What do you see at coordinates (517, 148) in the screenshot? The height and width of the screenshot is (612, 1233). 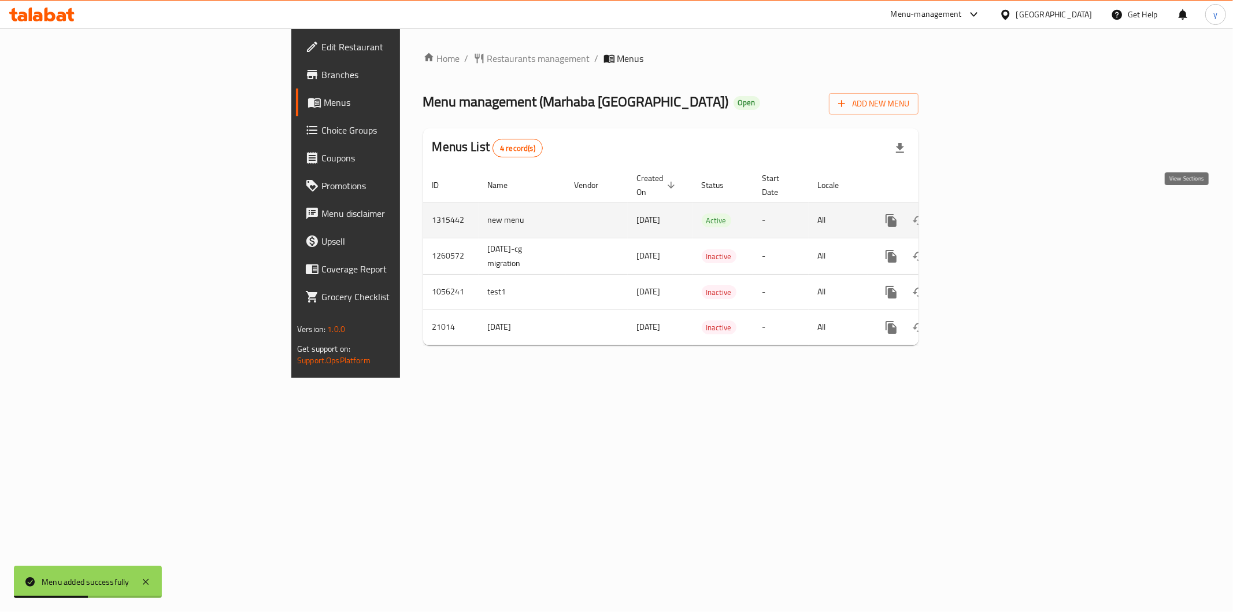 I see `span: 4 record(s)` at bounding box center [517, 148].